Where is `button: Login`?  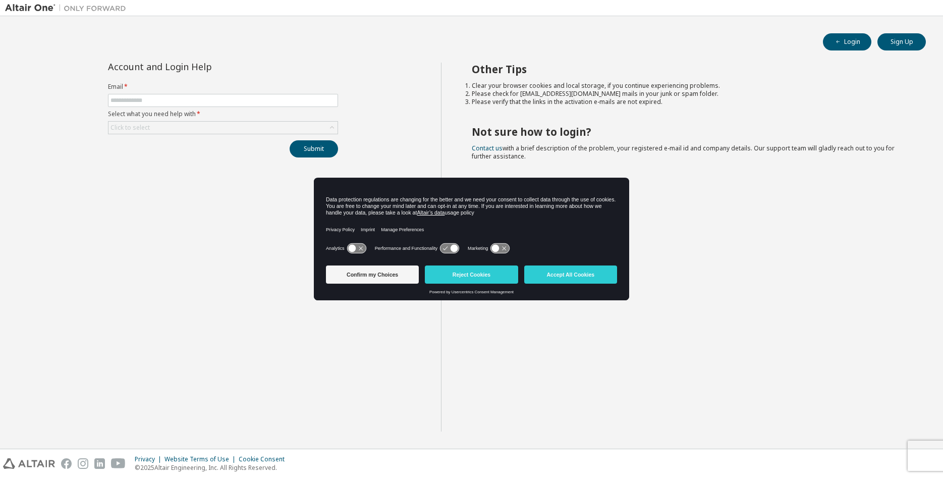
button: Login is located at coordinates (847, 42).